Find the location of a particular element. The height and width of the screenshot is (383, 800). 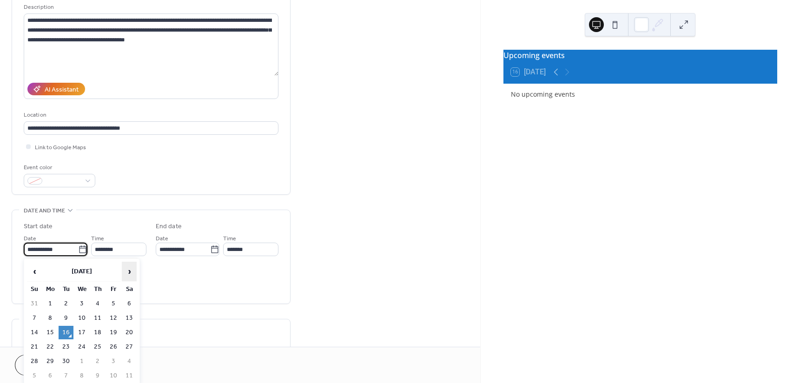

th: We is located at coordinates (82, 289).